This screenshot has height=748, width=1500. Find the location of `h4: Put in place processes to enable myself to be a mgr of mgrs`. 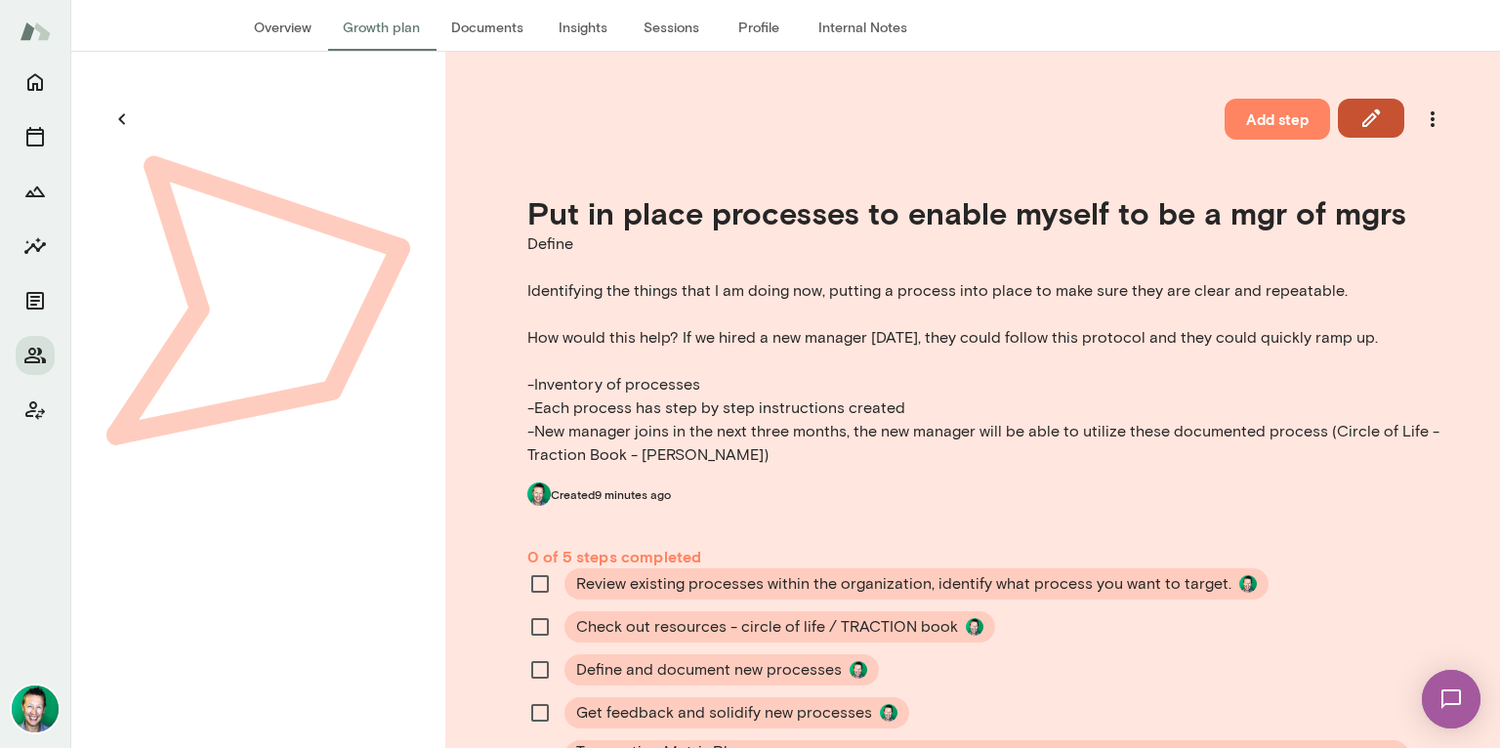

h4: Put in place processes to enable myself to be a mgr of mgrs is located at coordinates (990, 213).